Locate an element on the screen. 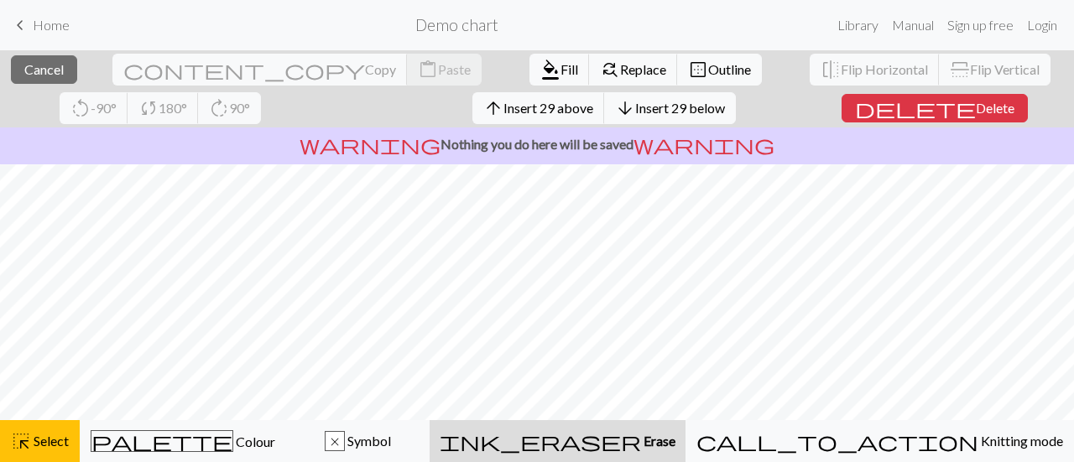 This screenshot has height=462, width=1074. span: highlight_alt is located at coordinates (21, 441).